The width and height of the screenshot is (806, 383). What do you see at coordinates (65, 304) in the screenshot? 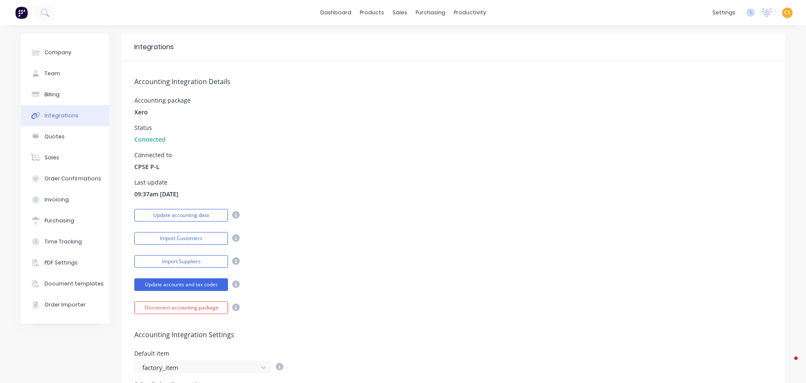
I see `button: Order Importer` at bounding box center [65, 304].